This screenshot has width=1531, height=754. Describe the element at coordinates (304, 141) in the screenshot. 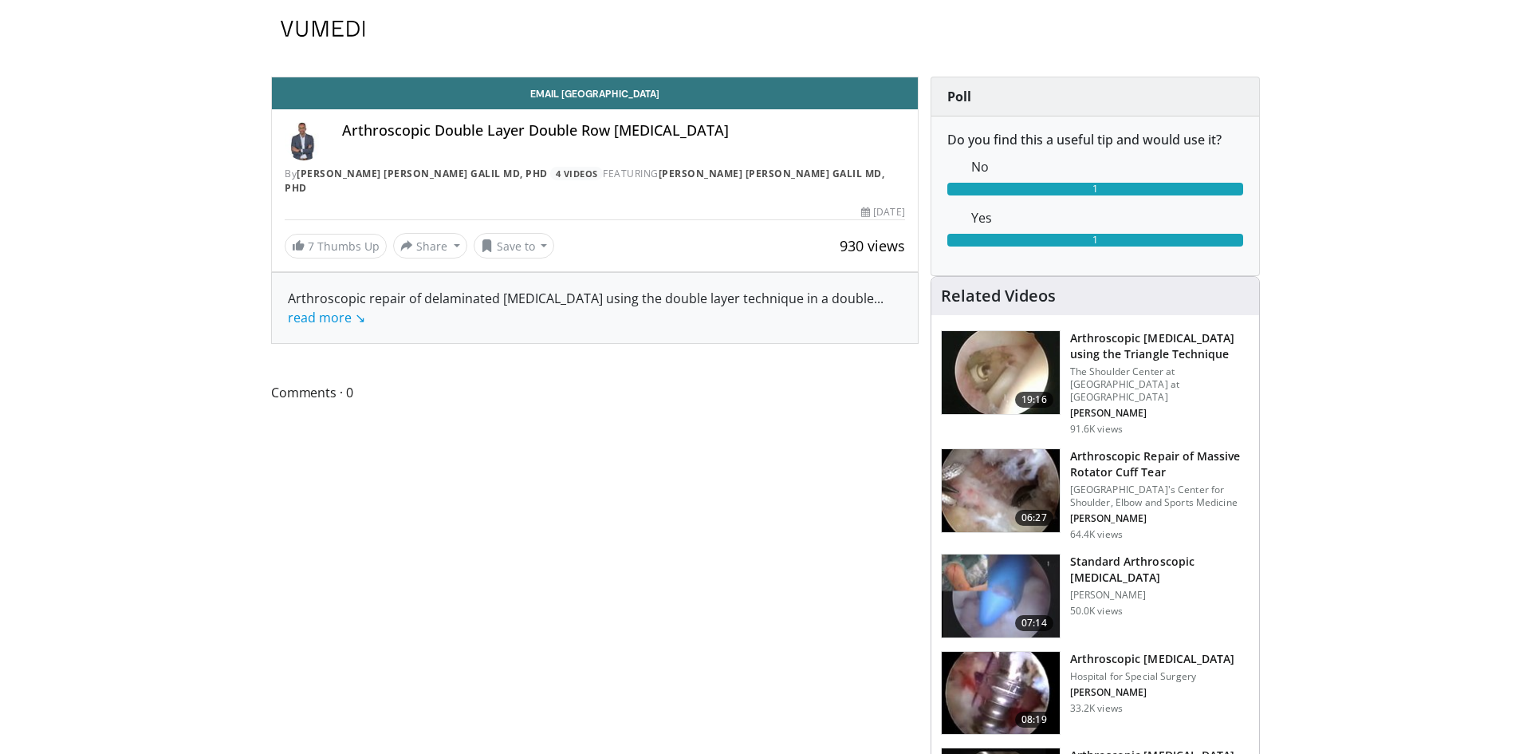

I see `img: Avatar` at that location.